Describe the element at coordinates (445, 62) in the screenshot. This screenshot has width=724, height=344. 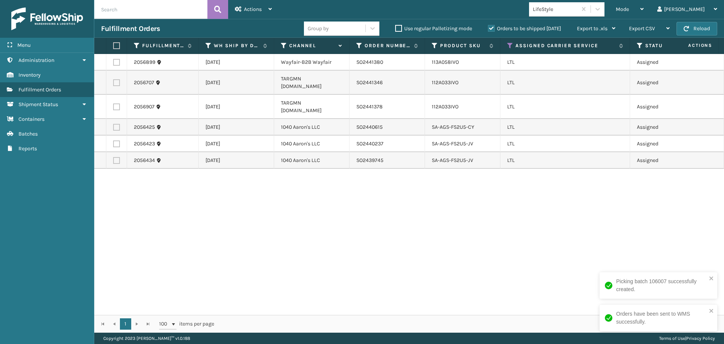
I see `a: 113A058IVO` at that location.